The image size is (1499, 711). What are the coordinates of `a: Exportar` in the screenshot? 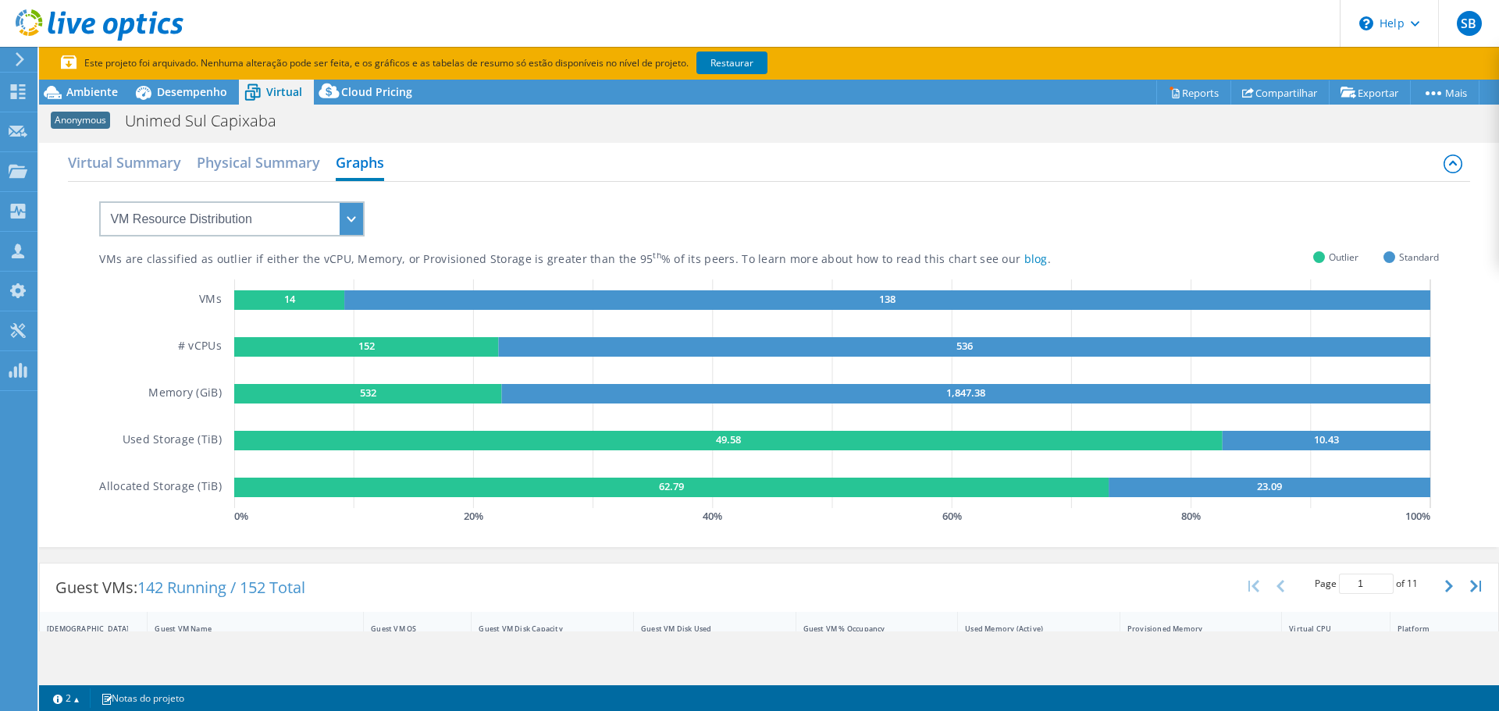 It's located at (1369, 92).